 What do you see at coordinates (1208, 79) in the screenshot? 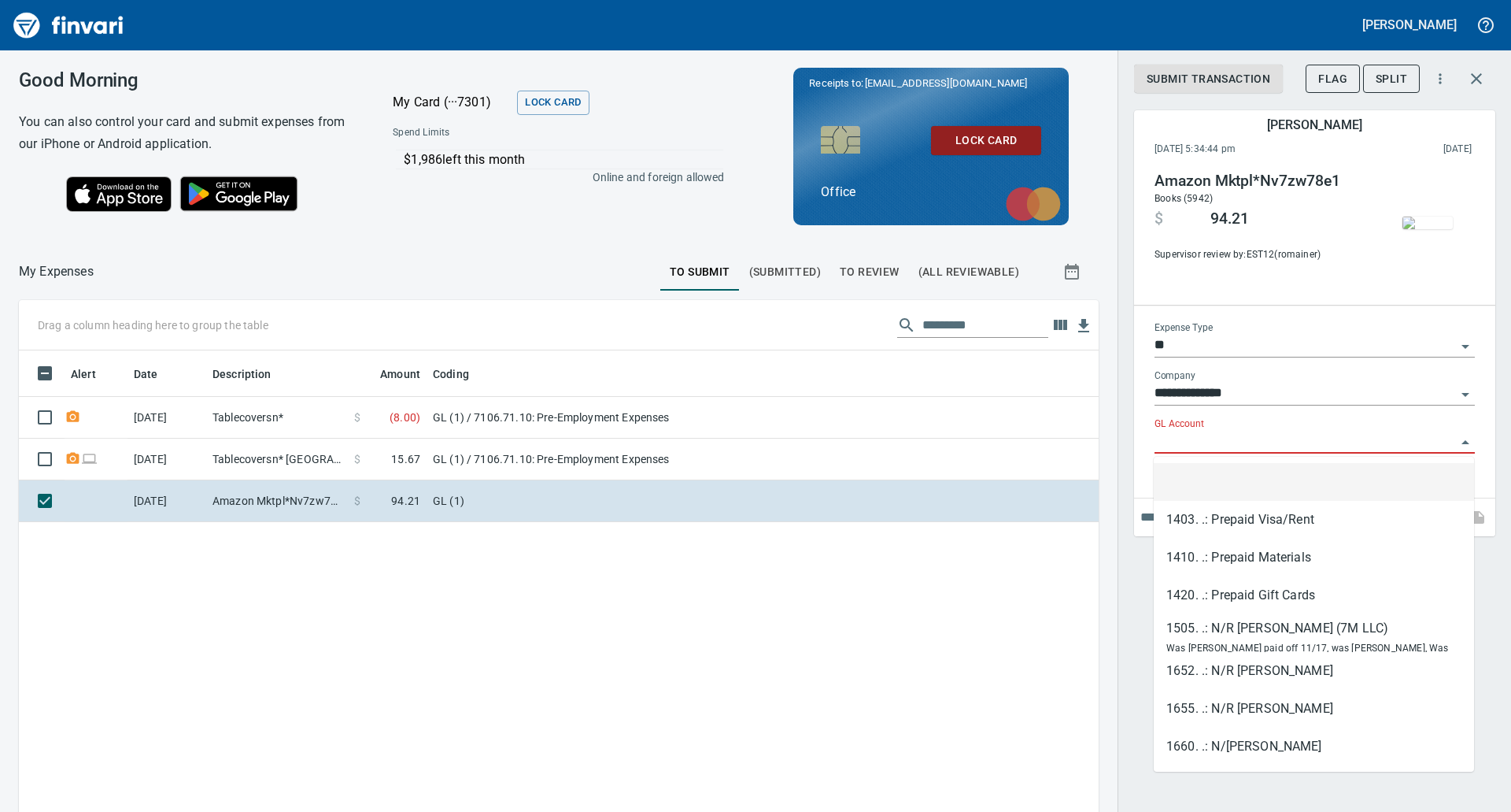
I see `span: Submit Transaction` at bounding box center [1208, 79].